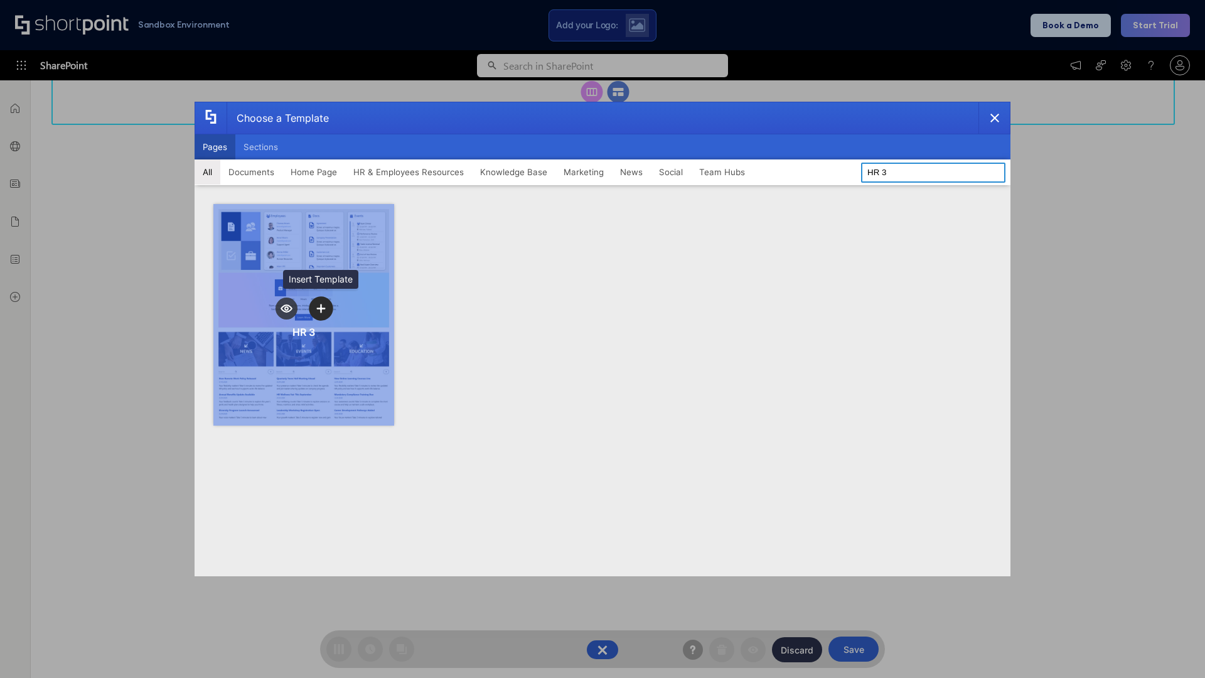  I want to click on button: News, so click(632, 172).